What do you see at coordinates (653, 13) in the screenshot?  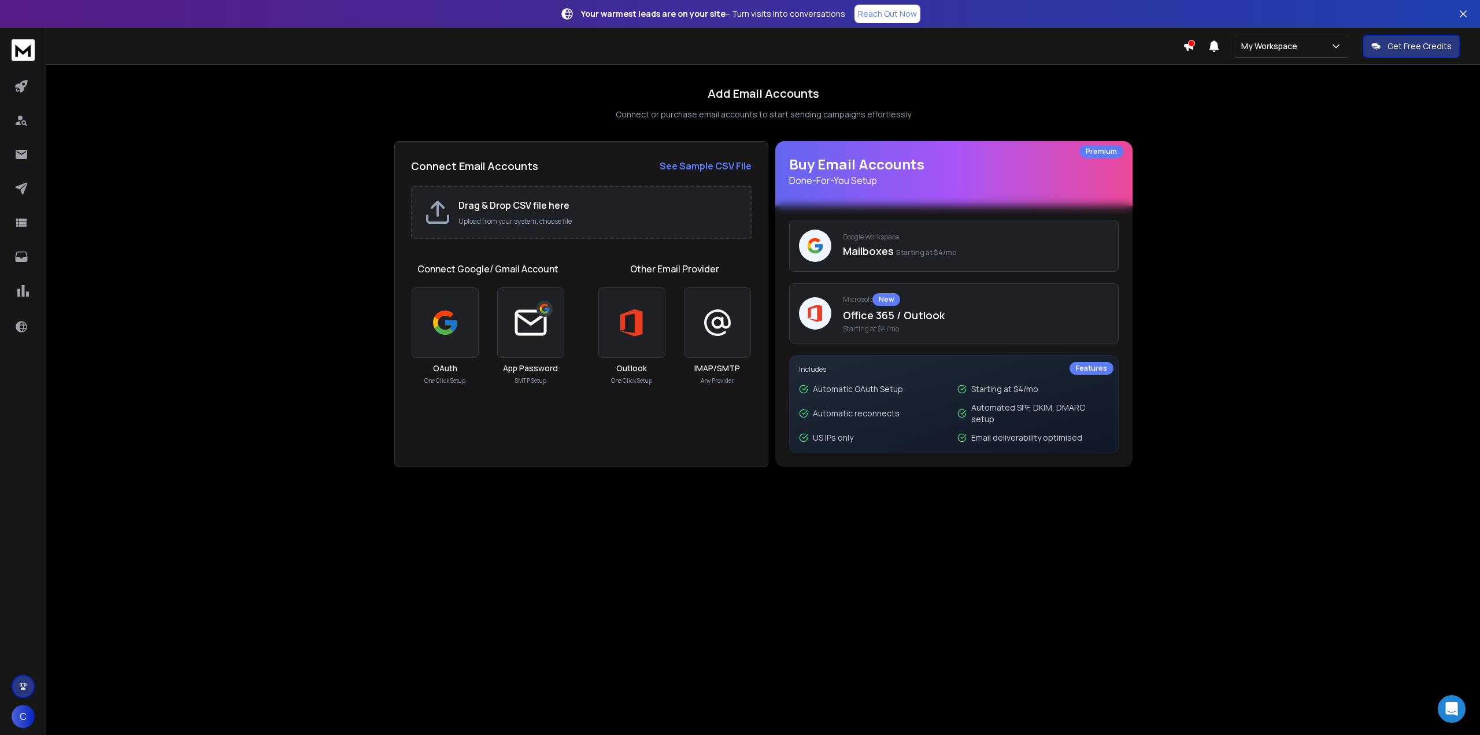 I see `strong: Your warmest leads are on your site` at bounding box center [653, 13].